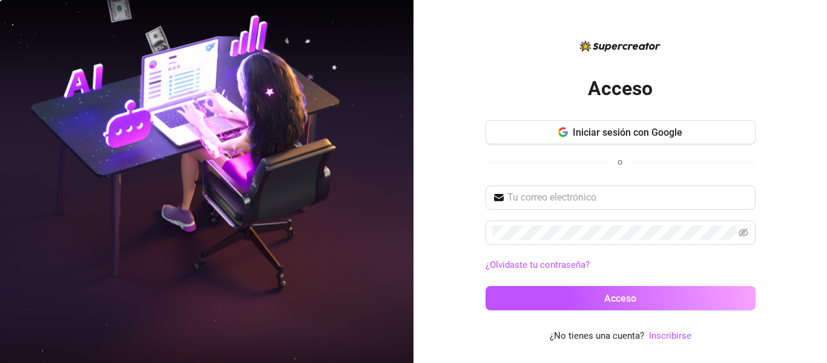  I want to click on img: logo-BBDzfeDw.svg, so click(620, 46).